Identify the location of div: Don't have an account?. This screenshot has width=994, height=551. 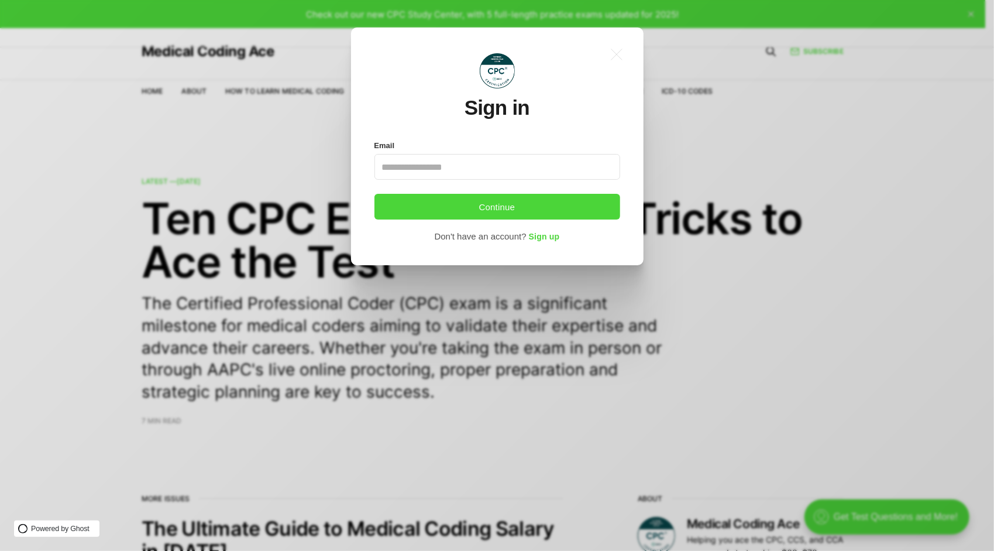
(480, 236).